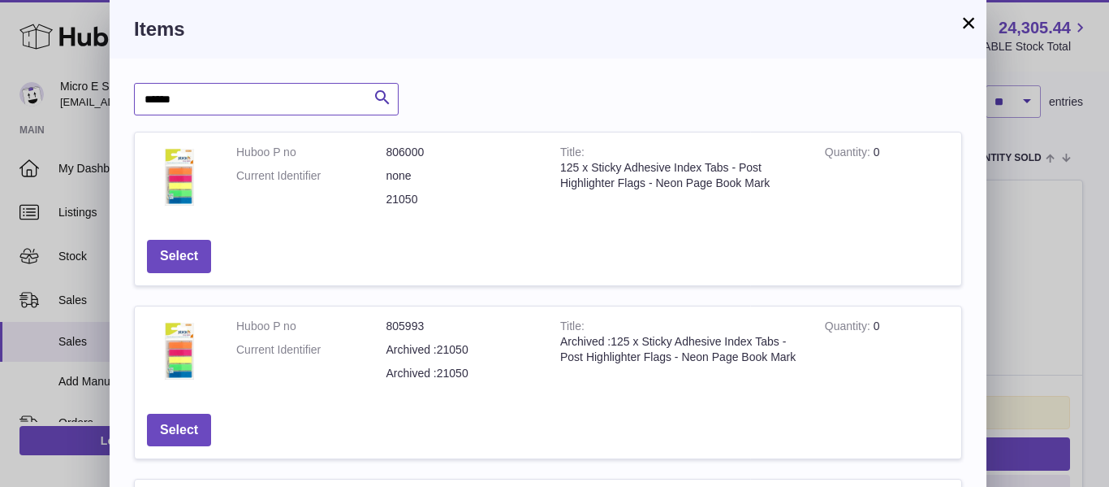  What do you see at coordinates (681, 175) in the screenshot?
I see `div: 125 x Sticky Adhesive Index Tabs - Post Highlighter Flags - Neon Page Book Mark` at bounding box center [681, 175].